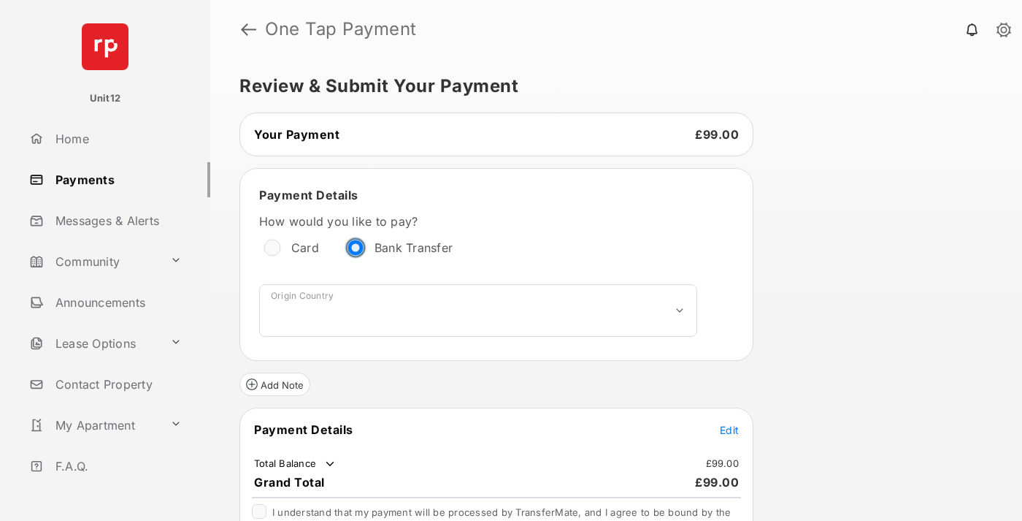 This screenshot has width=1022, height=521. I want to click on td: Total Balance, so click(295, 464).